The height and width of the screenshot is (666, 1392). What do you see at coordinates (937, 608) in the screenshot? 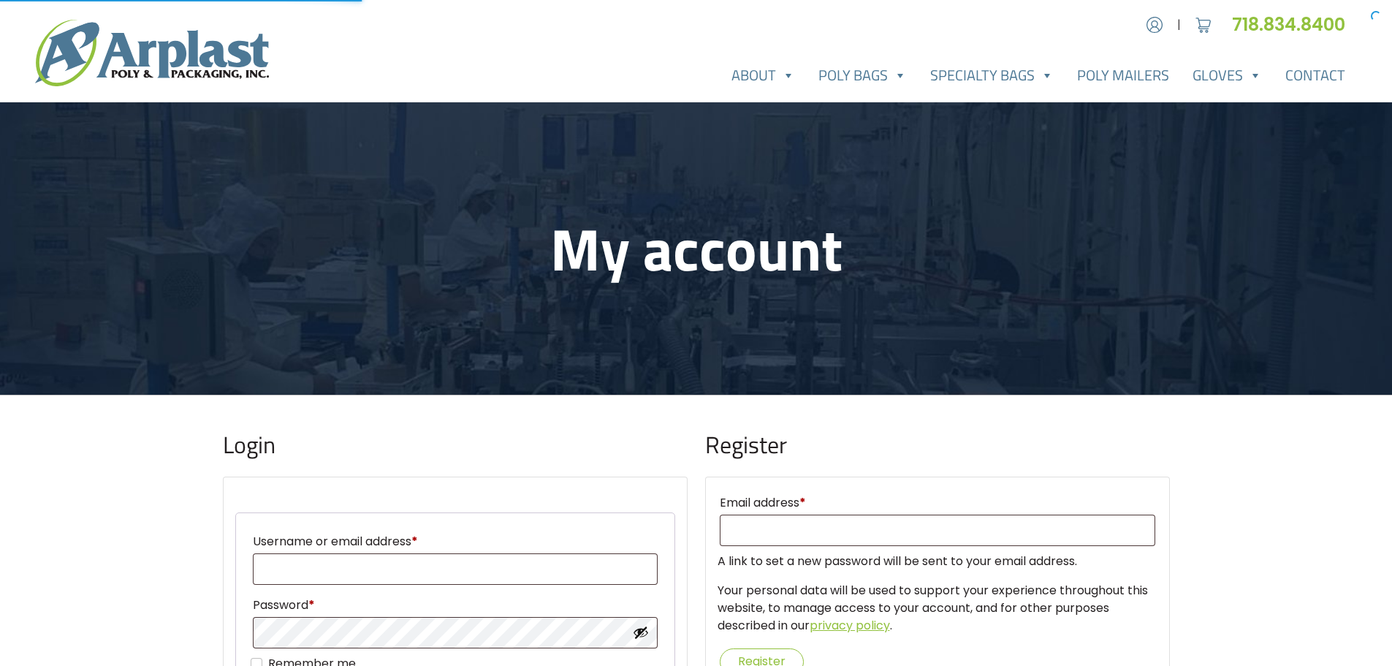
I see `p: Your personal data will be used to support your experience throughout this website, to manage acc...` at bounding box center [937, 608].